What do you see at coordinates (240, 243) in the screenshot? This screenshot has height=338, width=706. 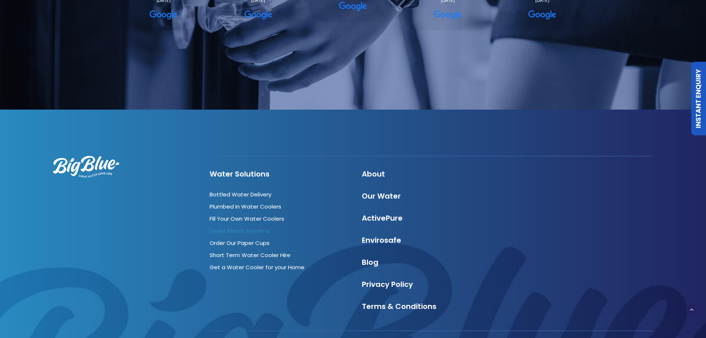 I see `a: Order Our Paper Cups` at bounding box center [240, 243].